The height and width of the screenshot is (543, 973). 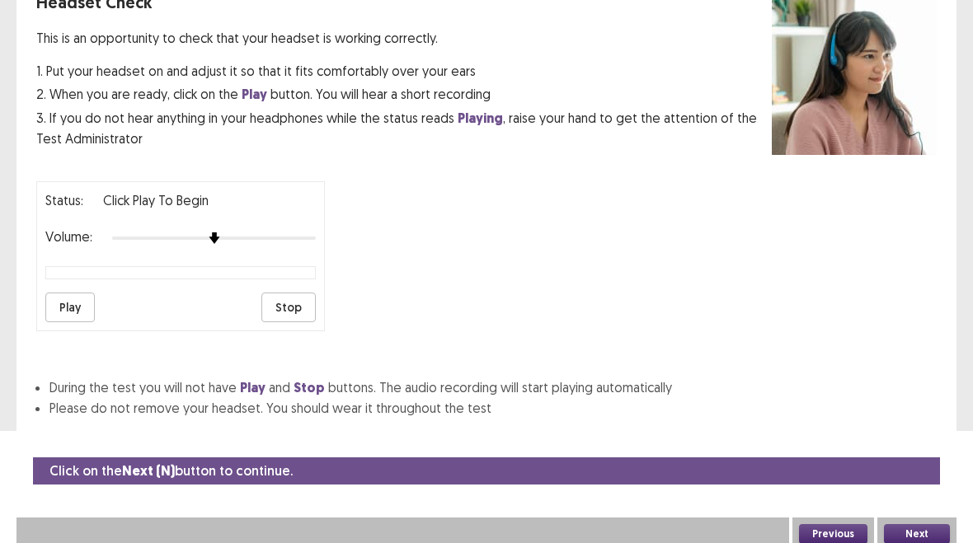 I want to click on strong: Playing, so click(x=480, y=118).